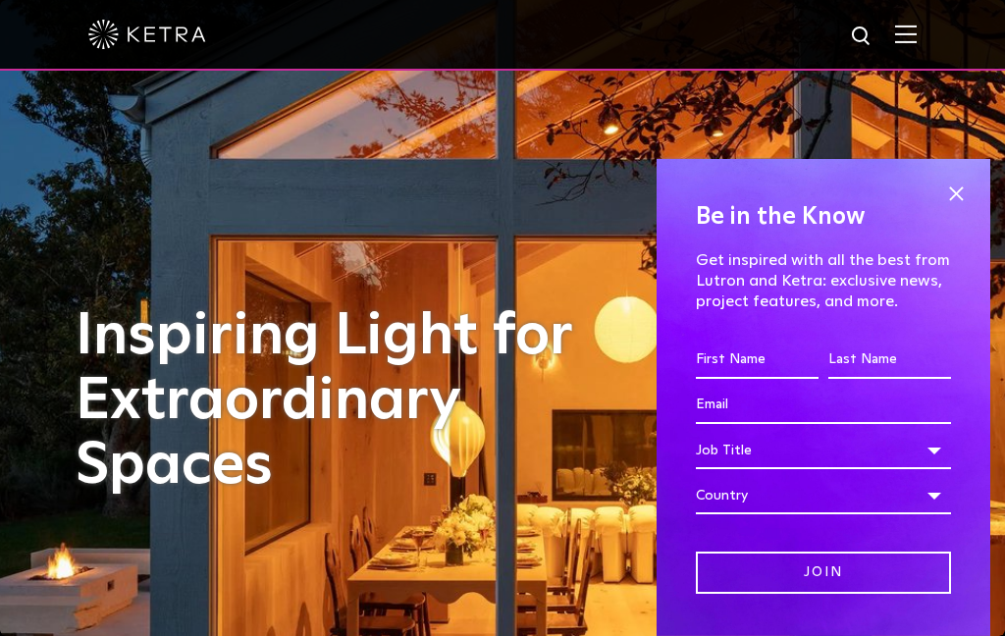 The image size is (1005, 636). Describe the element at coordinates (823, 217) in the screenshot. I see `h4: Be in the Know` at that location.